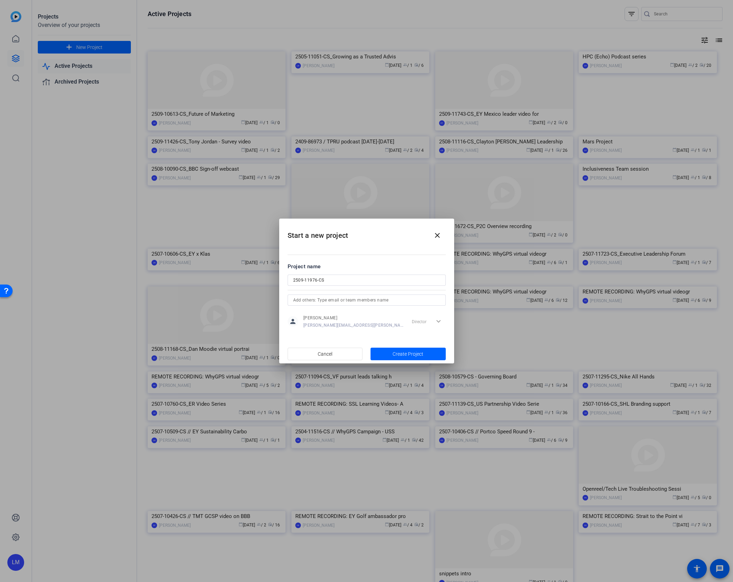 The image size is (733, 582). I want to click on mat-icon: person, so click(293, 322).